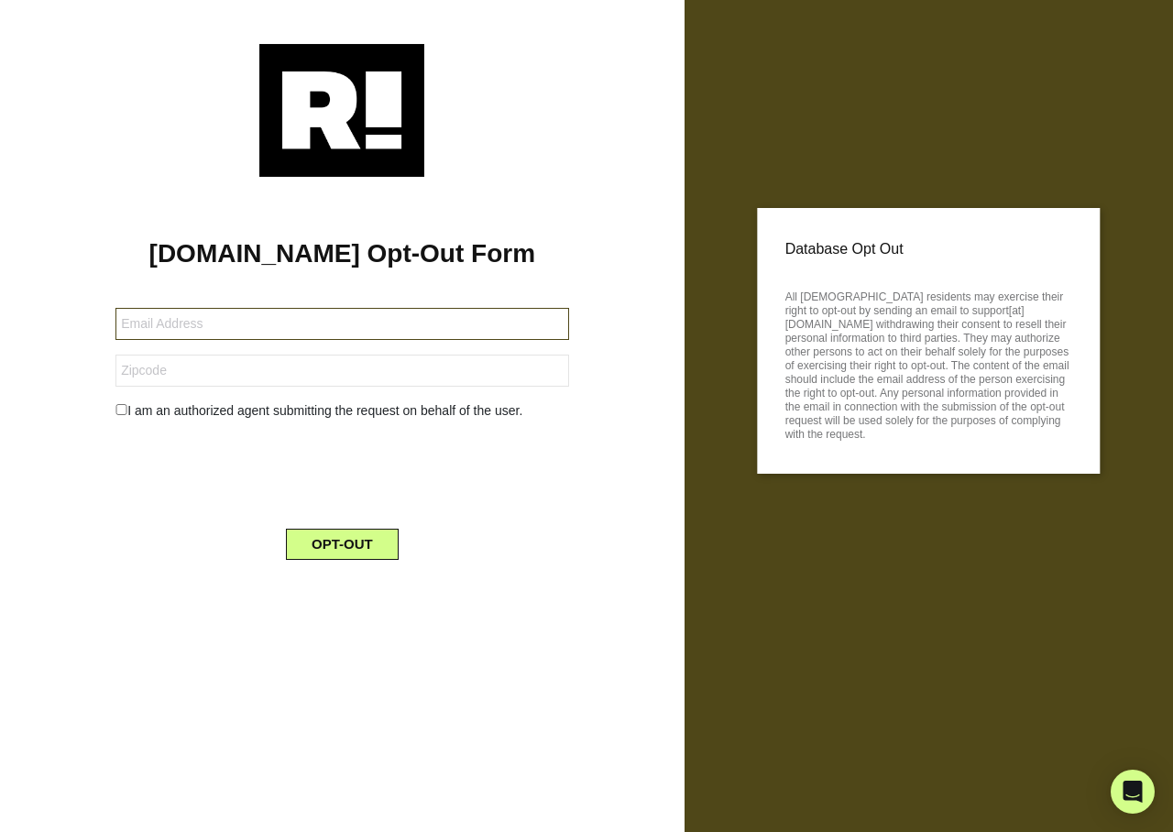  Describe the element at coordinates (1132, 792) in the screenshot. I see `div: Open Intercom Messenger` at that location.